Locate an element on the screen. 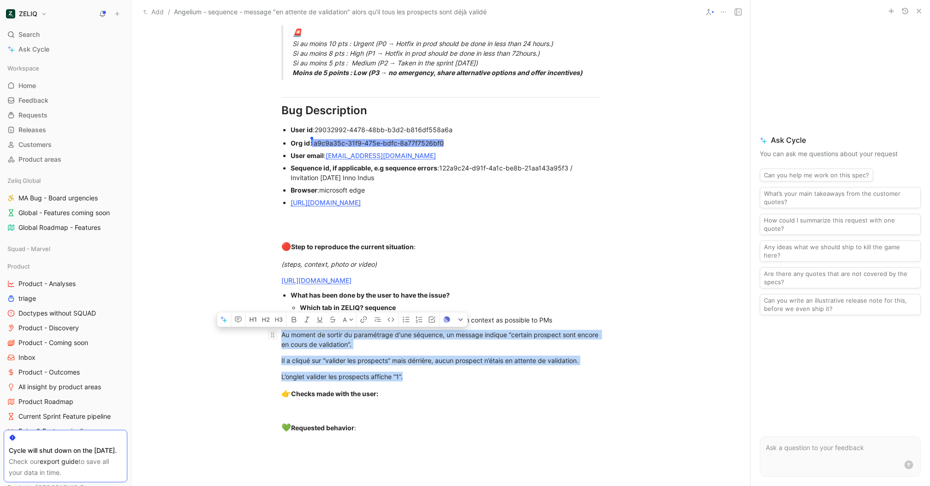  div: Search is located at coordinates (65, 35).